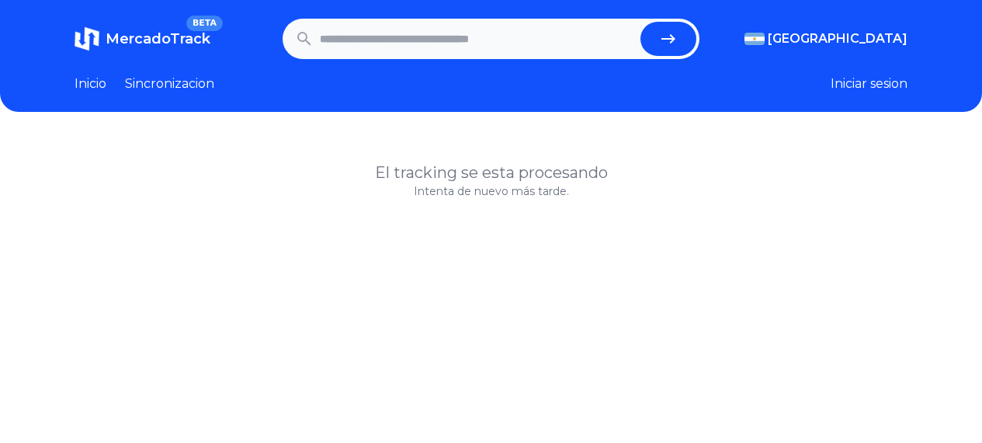 The image size is (982, 443). What do you see at coordinates (491, 191) in the screenshot?
I see `p: Intenta de nuevo más tarde.` at bounding box center [491, 191].